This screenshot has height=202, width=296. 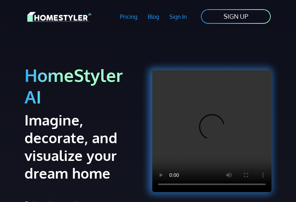 I want to click on h1: HomeStyler AI, so click(x=84, y=86).